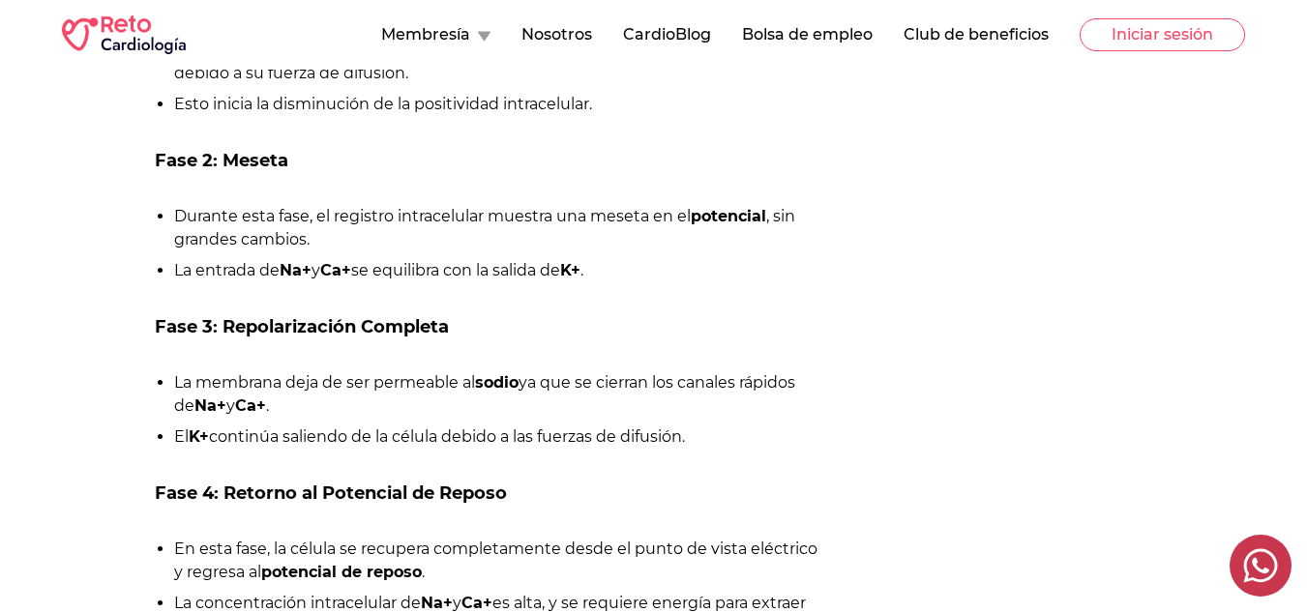 The image size is (1307, 612). Describe the element at coordinates (1162, 35) in the screenshot. I see `a: Iniciar sesión` at that location.